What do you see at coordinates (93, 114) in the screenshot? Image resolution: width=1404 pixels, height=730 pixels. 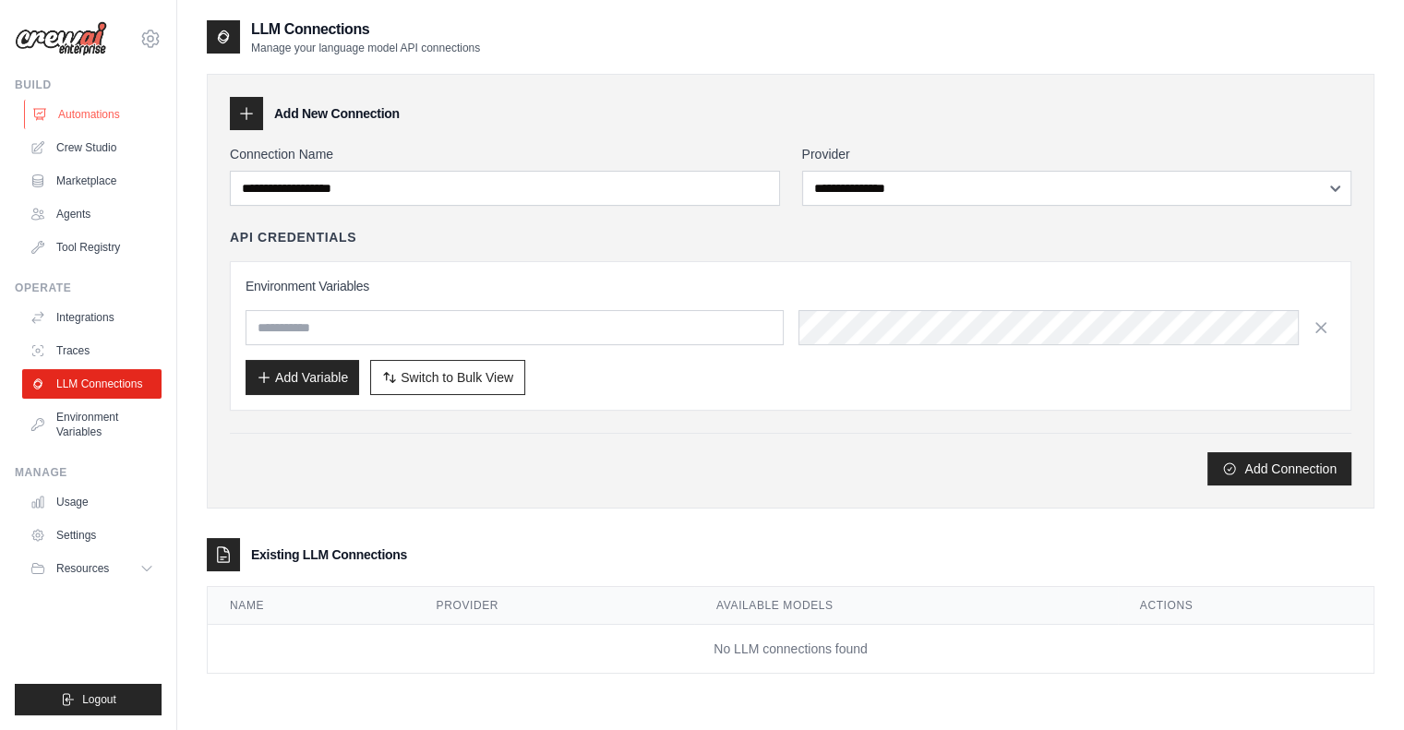 I see `a: Automations` at bounding box center [93, 114].